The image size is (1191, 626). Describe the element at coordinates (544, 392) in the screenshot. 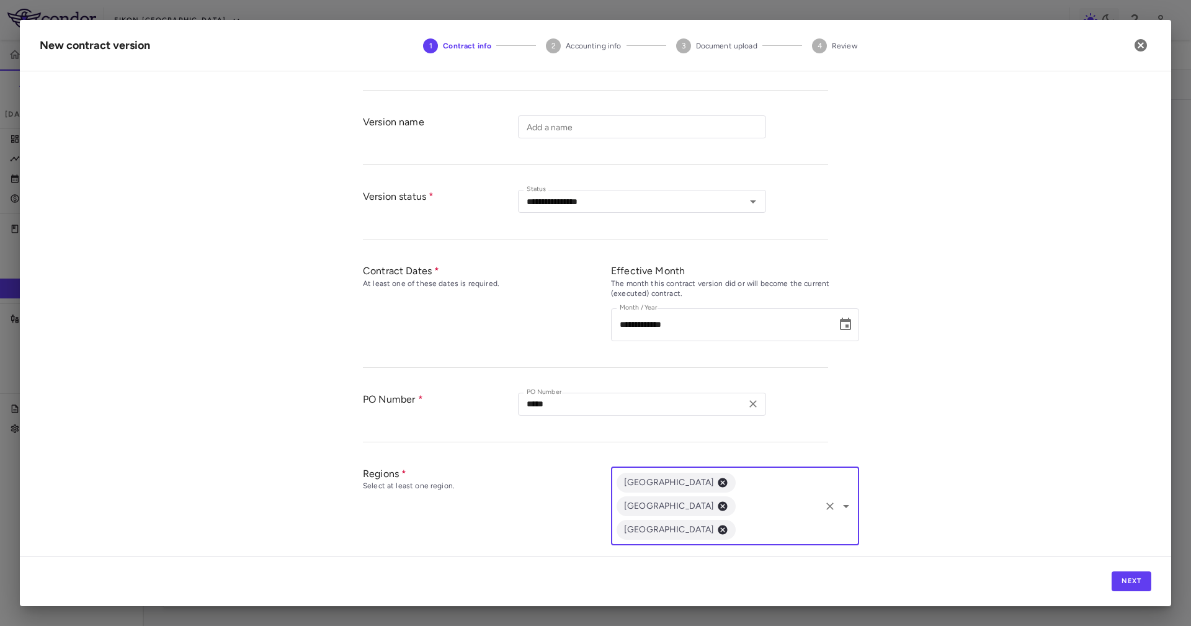

I see `label: PO Number` at that location.